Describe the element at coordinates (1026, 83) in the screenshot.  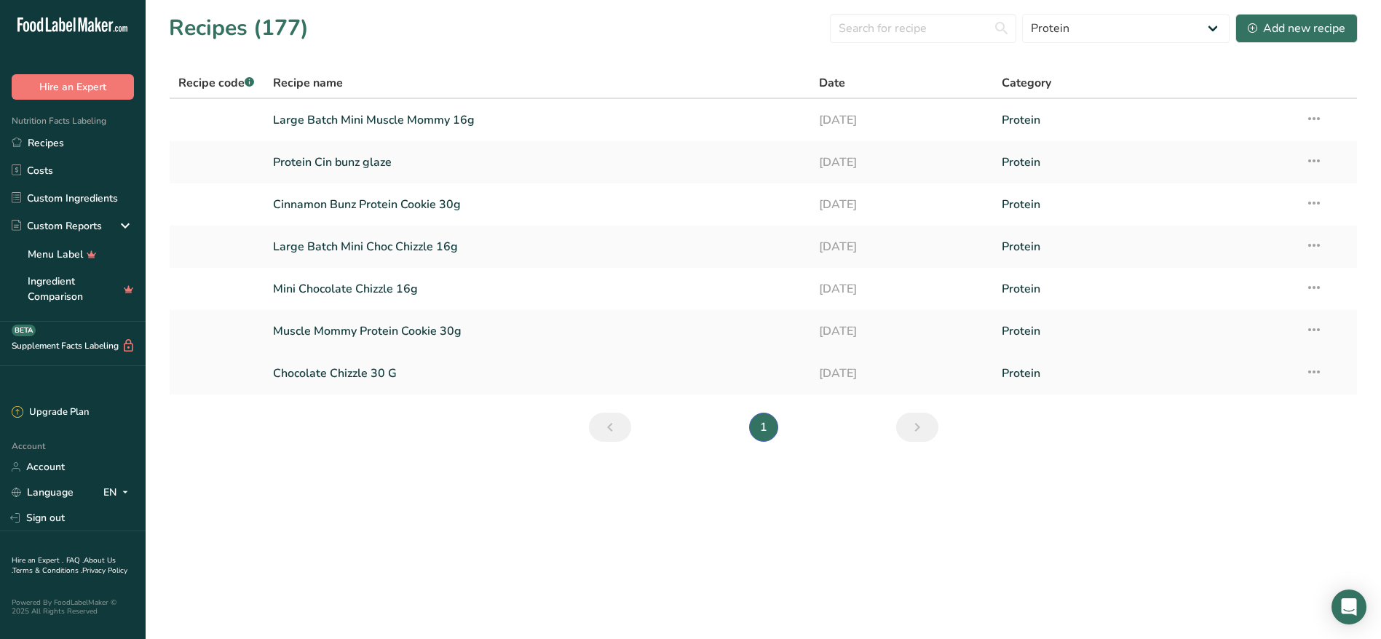
I see `span: Category` at that location.